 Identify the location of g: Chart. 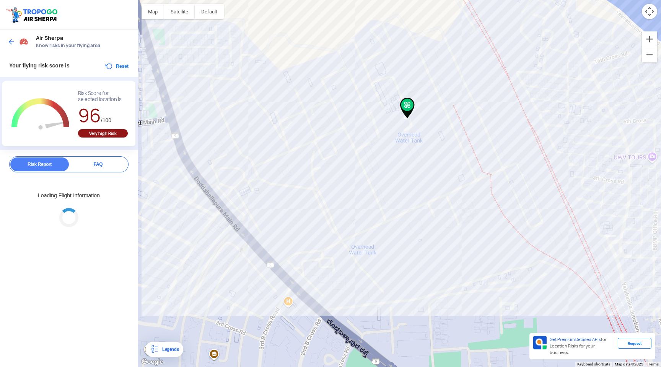
(41, 114).